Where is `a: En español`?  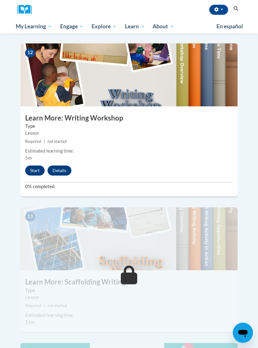 a: En español is located at coordinates (230, 26).